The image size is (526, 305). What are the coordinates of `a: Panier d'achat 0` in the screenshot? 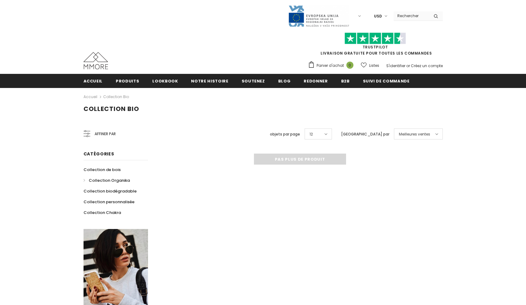 It's located at (332, 66).